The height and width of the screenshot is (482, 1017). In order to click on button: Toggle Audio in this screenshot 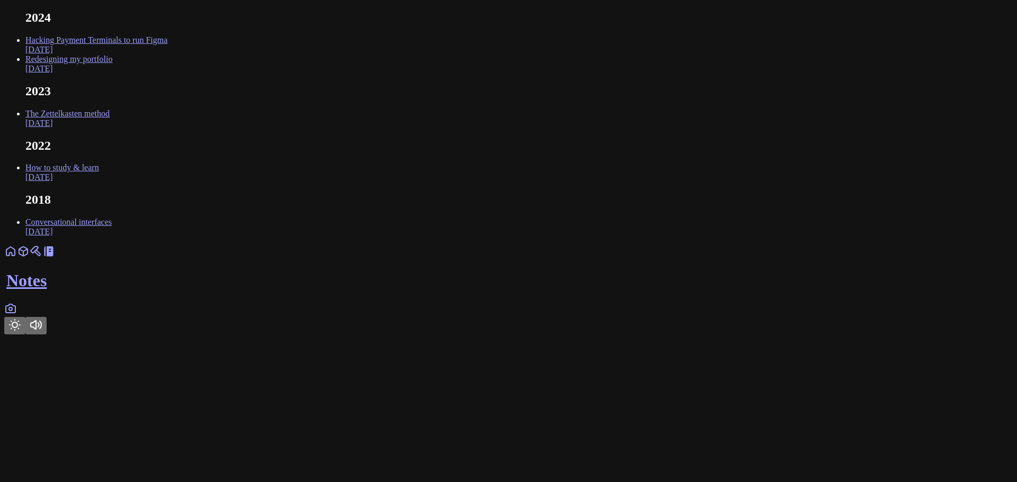, I will do `click(36, 326)`.